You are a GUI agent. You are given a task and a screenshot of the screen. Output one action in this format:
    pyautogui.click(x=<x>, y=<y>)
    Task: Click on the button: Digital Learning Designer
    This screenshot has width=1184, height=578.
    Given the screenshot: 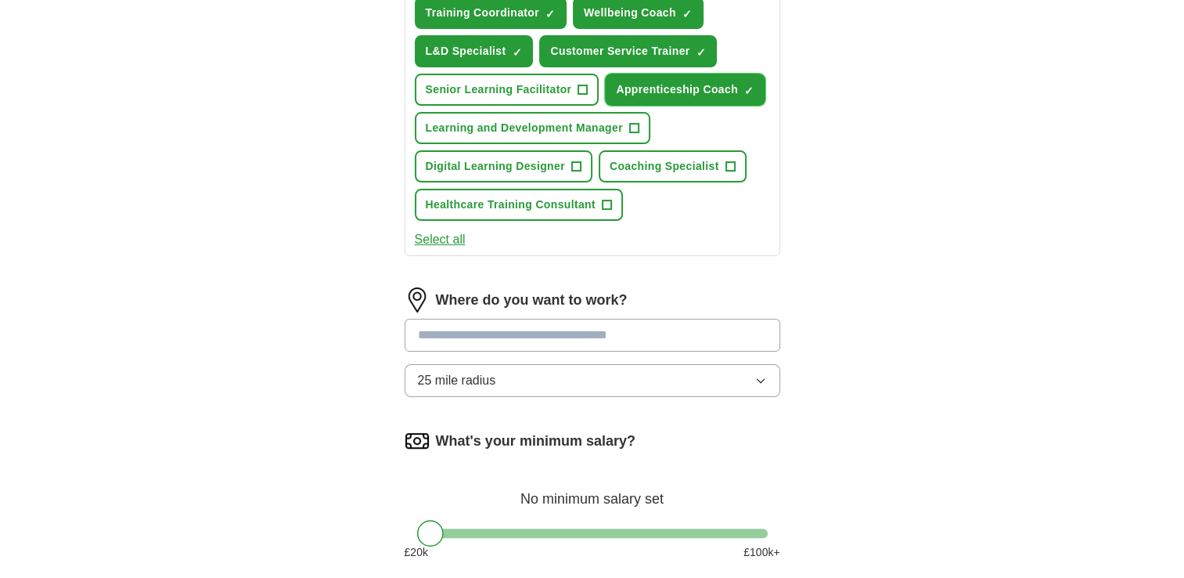 What is the action you would take?
    pyautogui.click(x=503, y=166)
    